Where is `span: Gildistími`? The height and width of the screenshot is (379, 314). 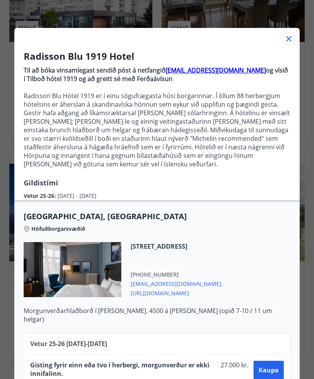 span: Gildistími is located at coordinates (41, 183).